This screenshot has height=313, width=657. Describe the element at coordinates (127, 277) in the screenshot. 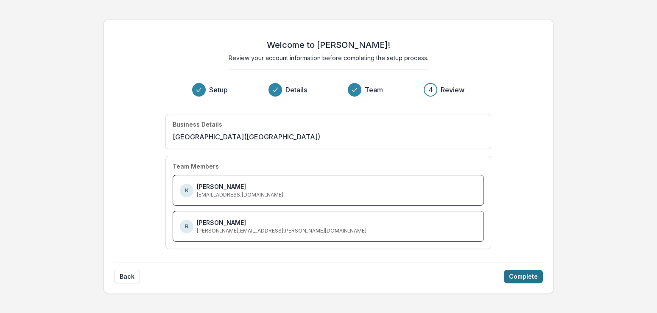

I see `button: Back` at that location.